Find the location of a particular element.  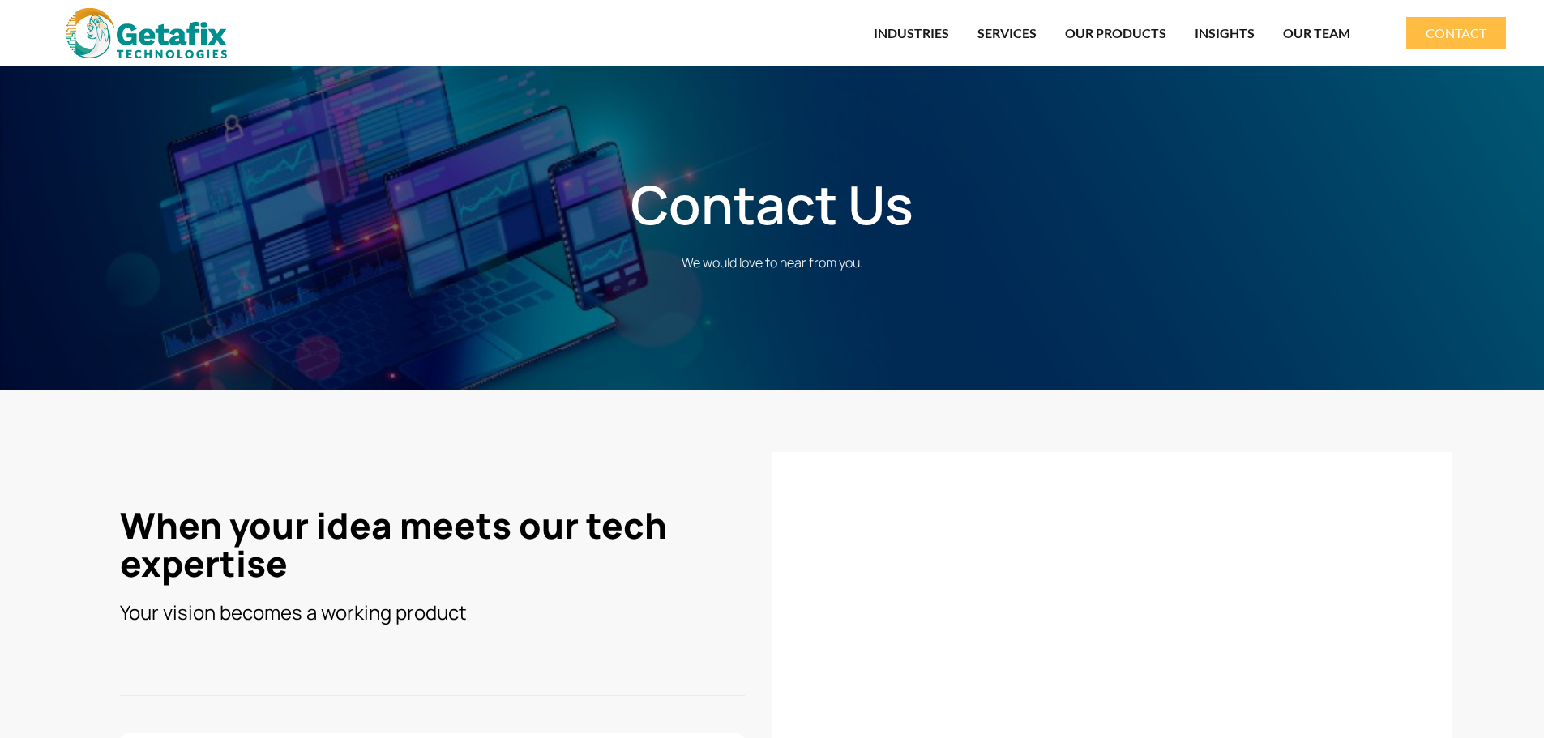

a: INSIGHTS is located at coordinates (1224, 33).